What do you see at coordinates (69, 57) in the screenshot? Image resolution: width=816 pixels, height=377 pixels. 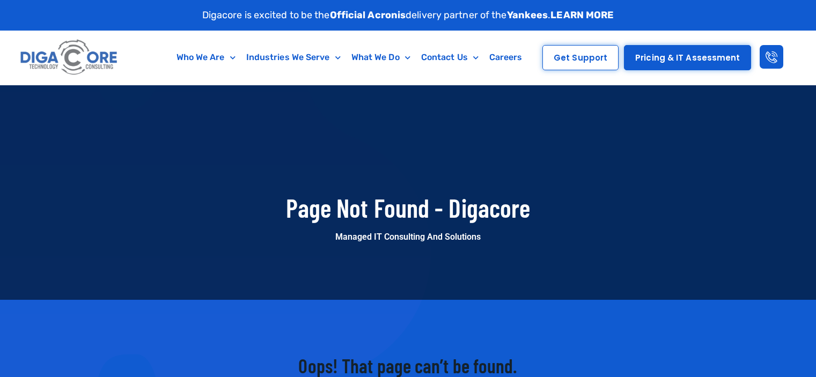 I see `img: Digacore logo 1` at bounding box center [69, 57].